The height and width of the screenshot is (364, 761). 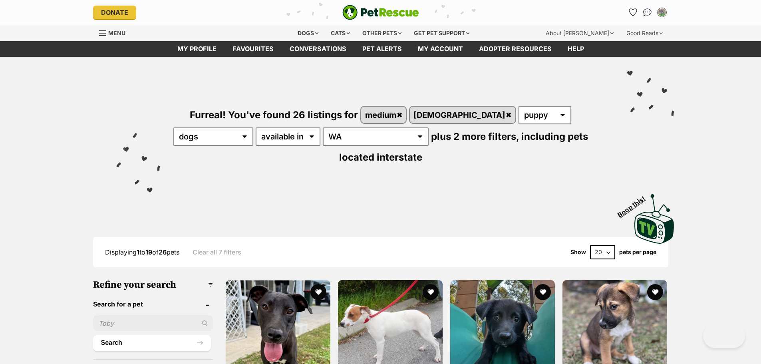 What do you see at coordinates (197, 49) in the screenshot?
I see `a: My profile` at bounding box center [197, 49].